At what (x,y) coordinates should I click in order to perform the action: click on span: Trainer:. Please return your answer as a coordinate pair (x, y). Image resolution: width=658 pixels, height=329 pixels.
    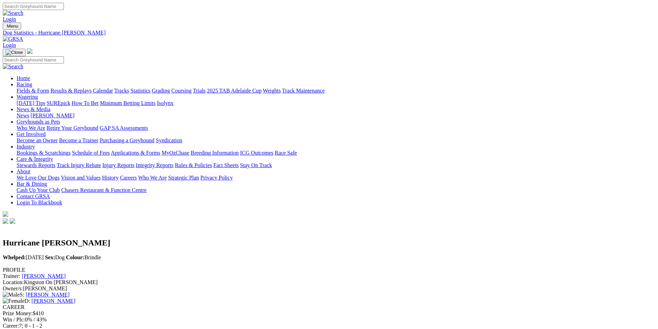
    Looking at the image, I should click on (11, 276).